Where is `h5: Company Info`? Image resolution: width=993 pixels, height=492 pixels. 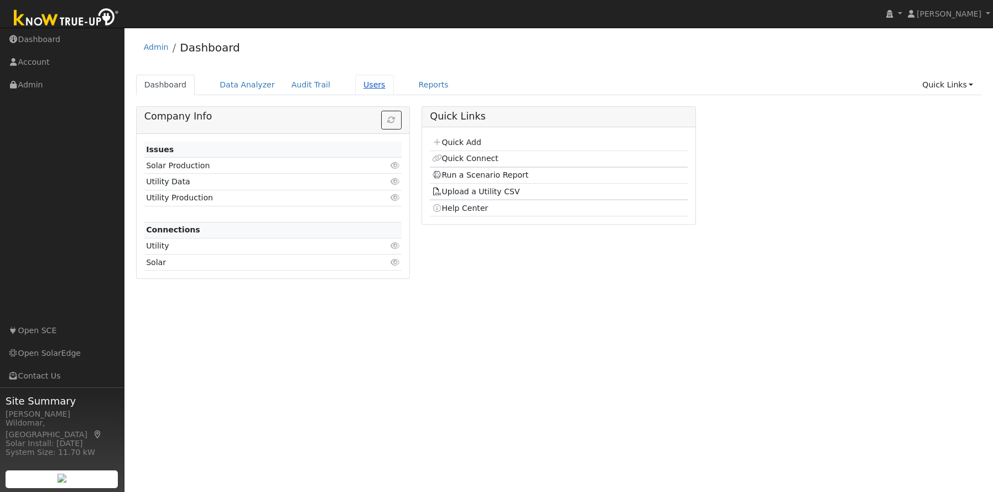
h5: Company Info is located at coordinates (273, 116).